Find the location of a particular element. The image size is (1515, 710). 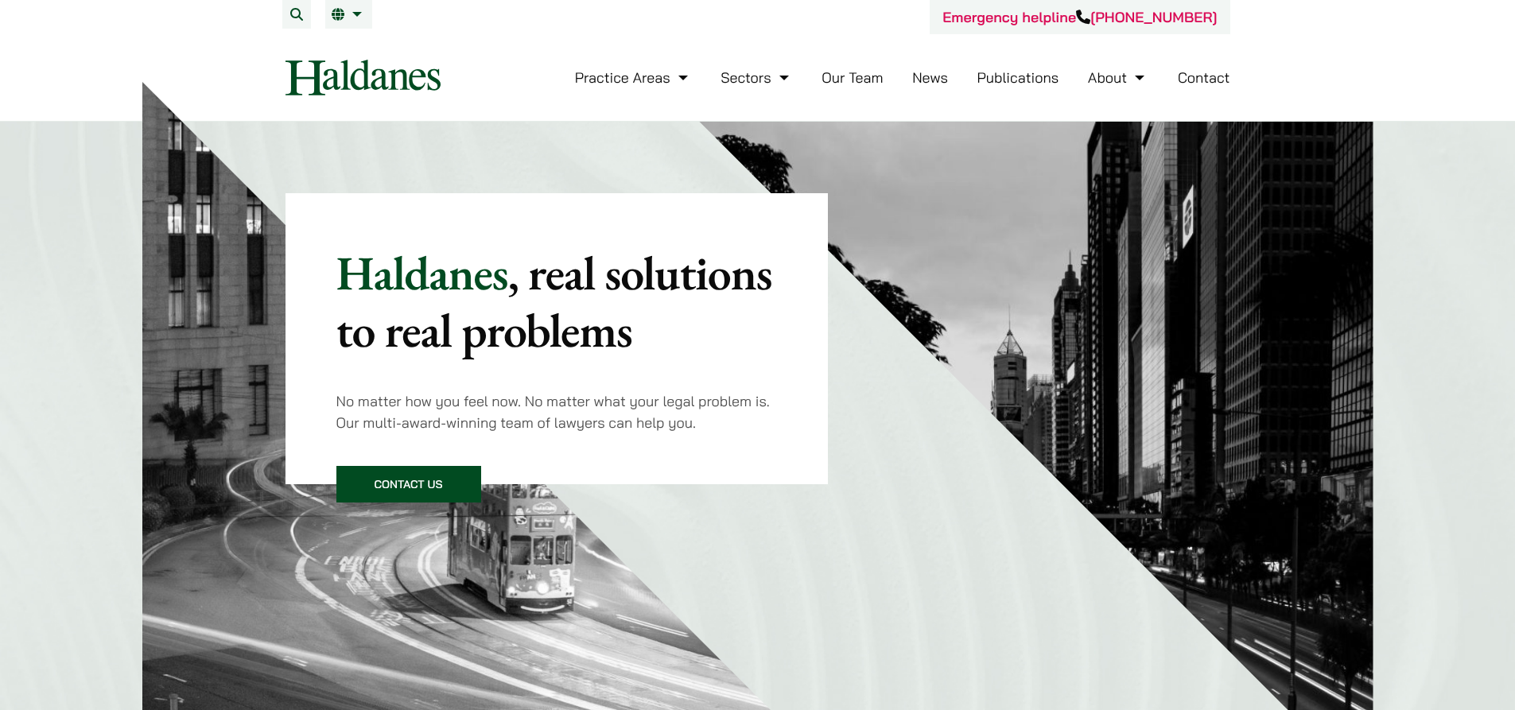

a: Contact is located at coordinates (1204, 77).